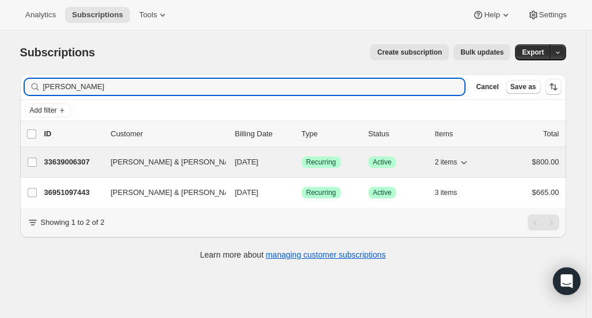 Image resolution: width=592 pixels, height=318 pixels. Describe the element at coordinates (397, 134) in the screenshot. I see `p: Status` at that location.